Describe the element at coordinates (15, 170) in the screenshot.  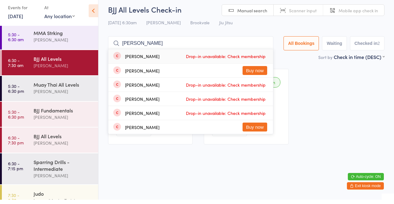
I see `time: 6:30 - 7:15 pm` at that location.